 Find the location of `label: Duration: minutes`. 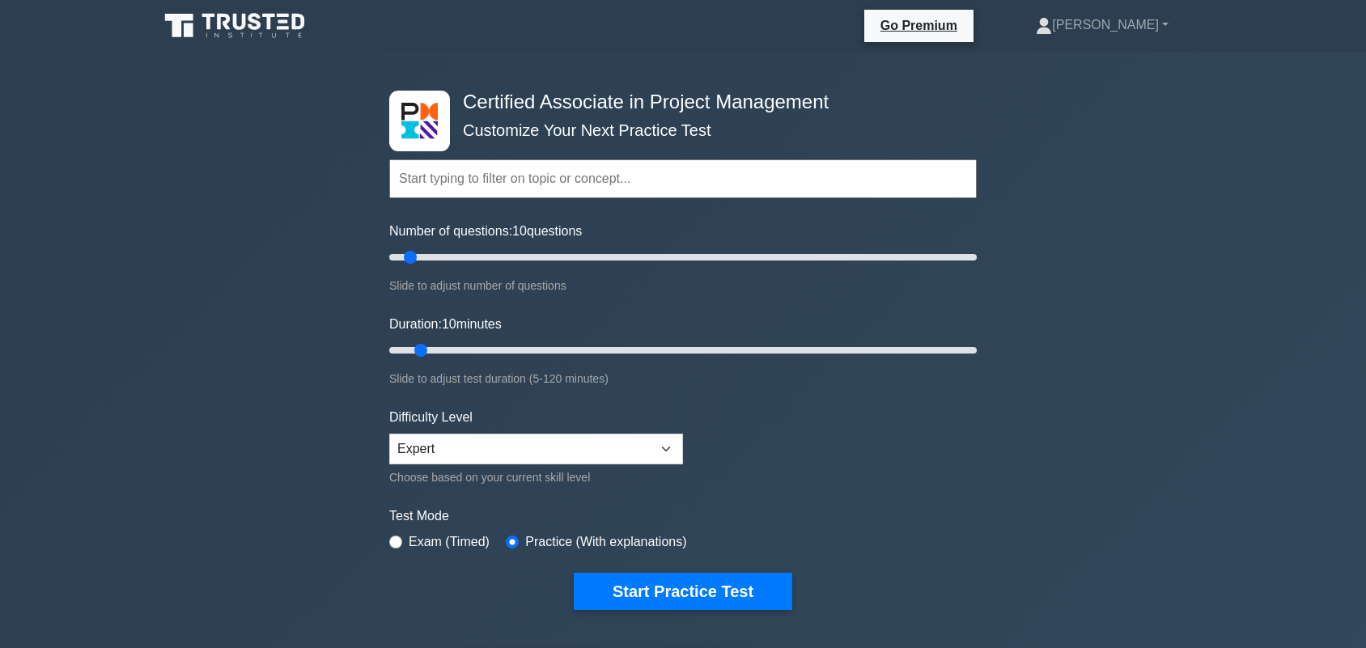

label: Duration: minutes is located at coordinates (445, 325).